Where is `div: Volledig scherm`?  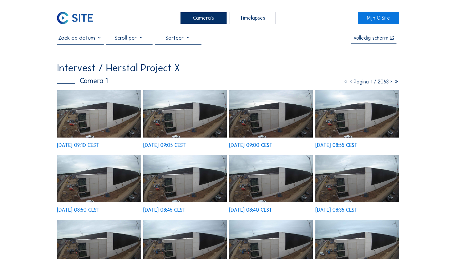
div: Volledig scherm is located at coordinates (371, 38).